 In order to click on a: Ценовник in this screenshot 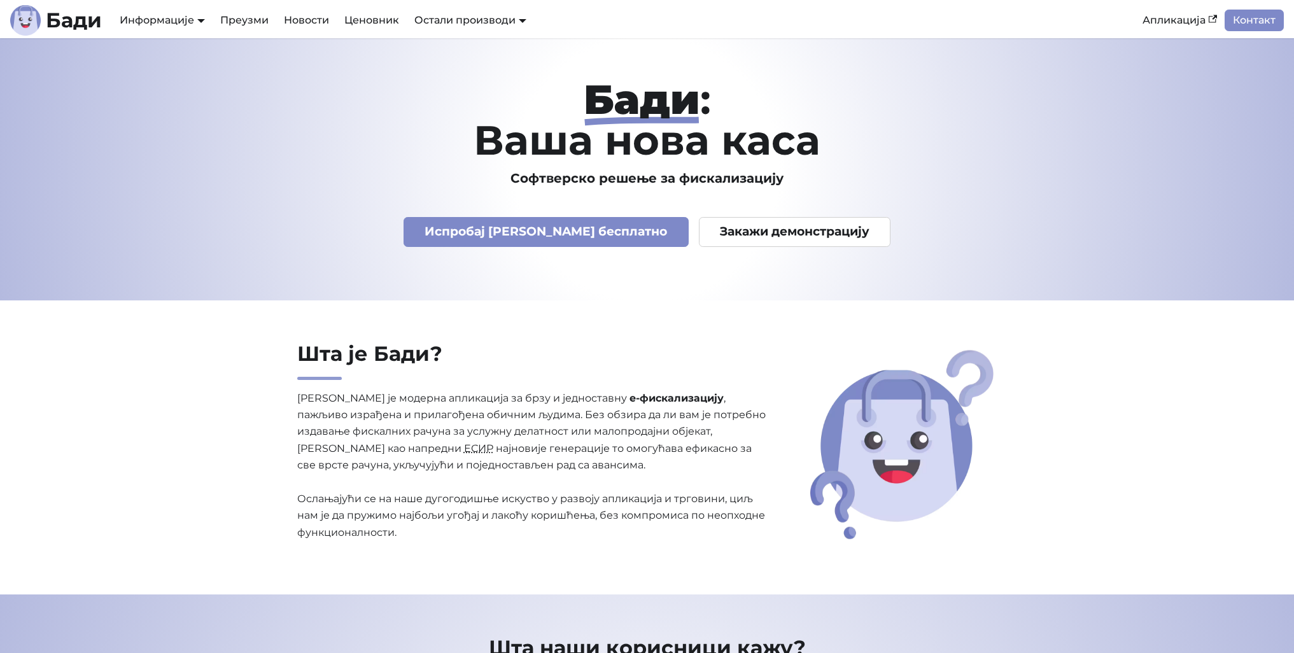, I will do `click(372, 20)`.